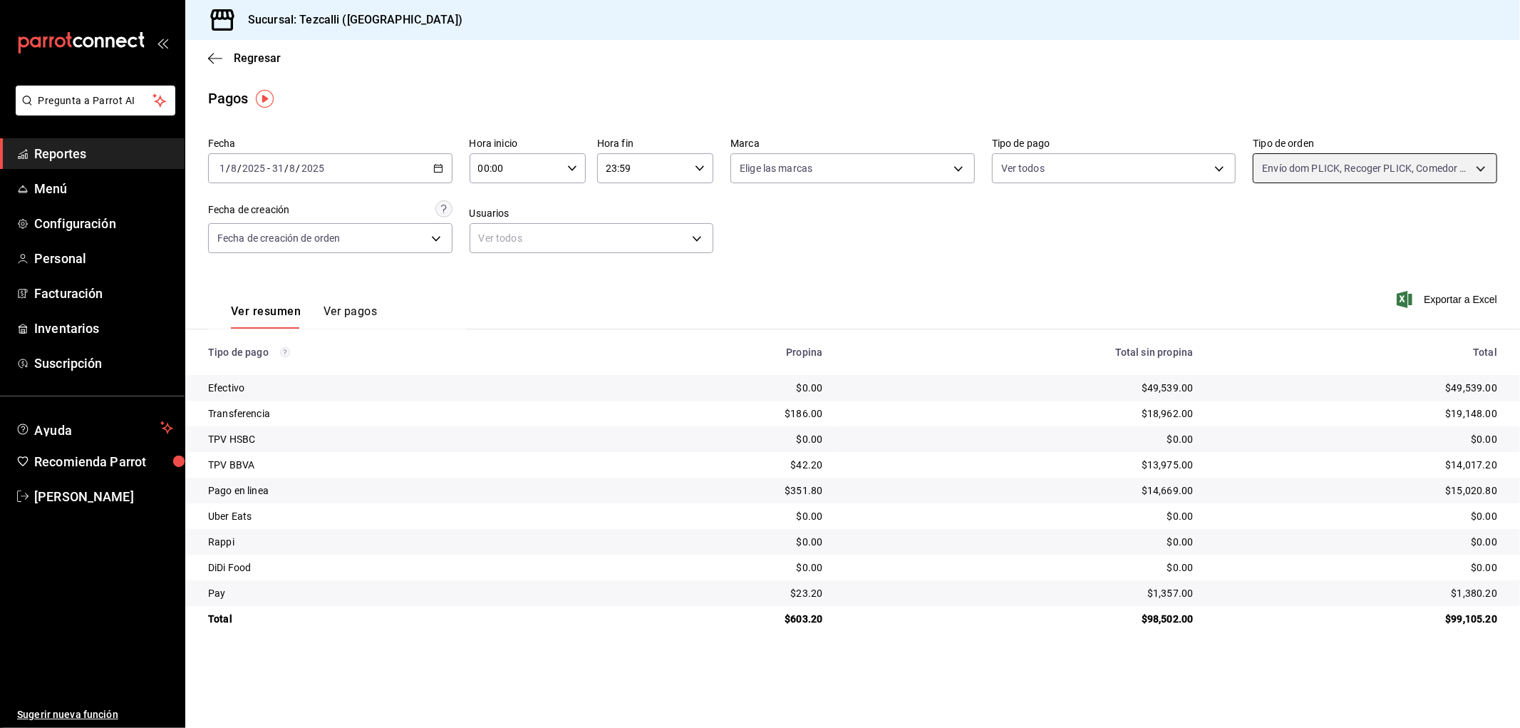 The height and width of the screenshot is (728, 1520). I want to click on button: Pregunta a Parrot AI, so click(95, 100).